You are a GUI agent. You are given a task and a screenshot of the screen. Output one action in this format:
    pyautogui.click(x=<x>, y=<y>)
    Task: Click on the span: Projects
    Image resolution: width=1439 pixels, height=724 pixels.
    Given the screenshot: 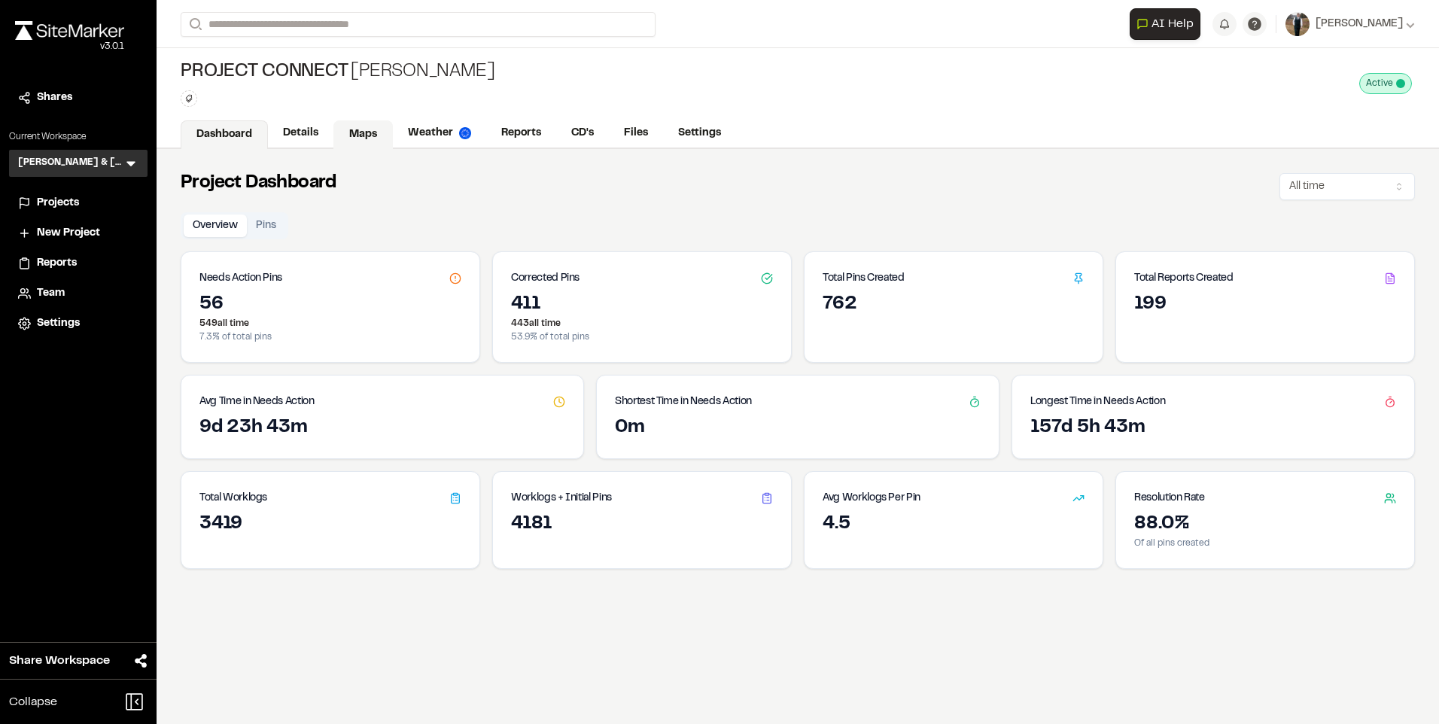 What is the action you would take?
    pyautogui.click(x=58, y=203)
    